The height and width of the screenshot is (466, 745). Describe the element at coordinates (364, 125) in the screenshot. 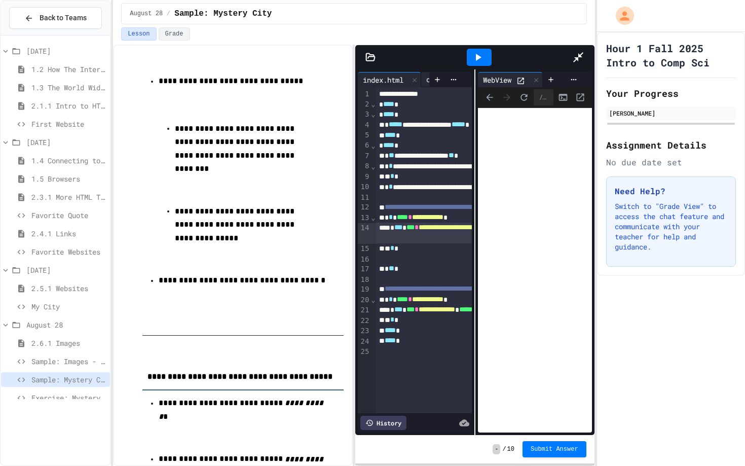

I see `div: 4` at that location.